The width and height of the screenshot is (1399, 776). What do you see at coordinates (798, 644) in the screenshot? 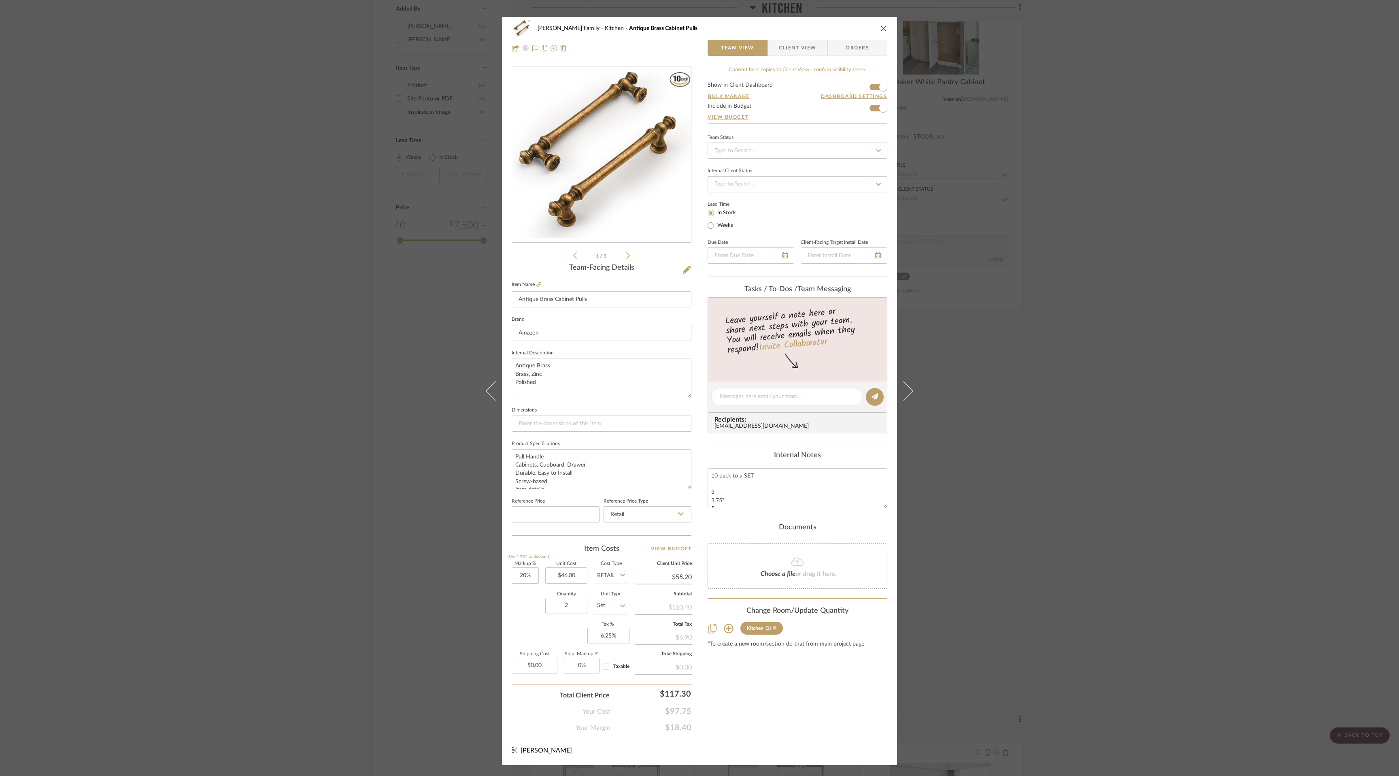
I see `div: *To create a new room/section do that from main project page` at bounding box center [798, 644].